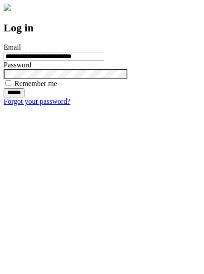 The image size is (204, 274). Describe the element at coordinates (17, 65) in the screenshot. I see `label: Password` at that location.